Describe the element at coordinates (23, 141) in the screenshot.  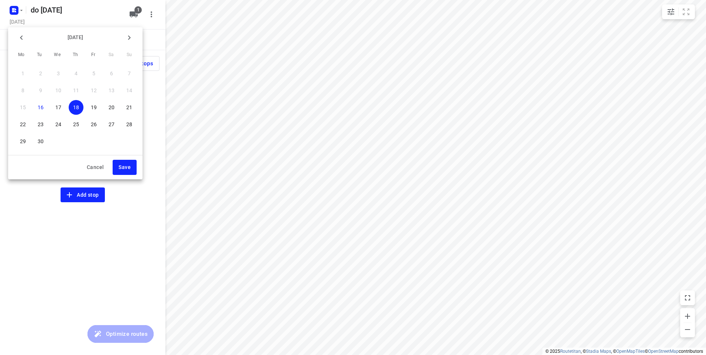
I see `button: 29` at that location.